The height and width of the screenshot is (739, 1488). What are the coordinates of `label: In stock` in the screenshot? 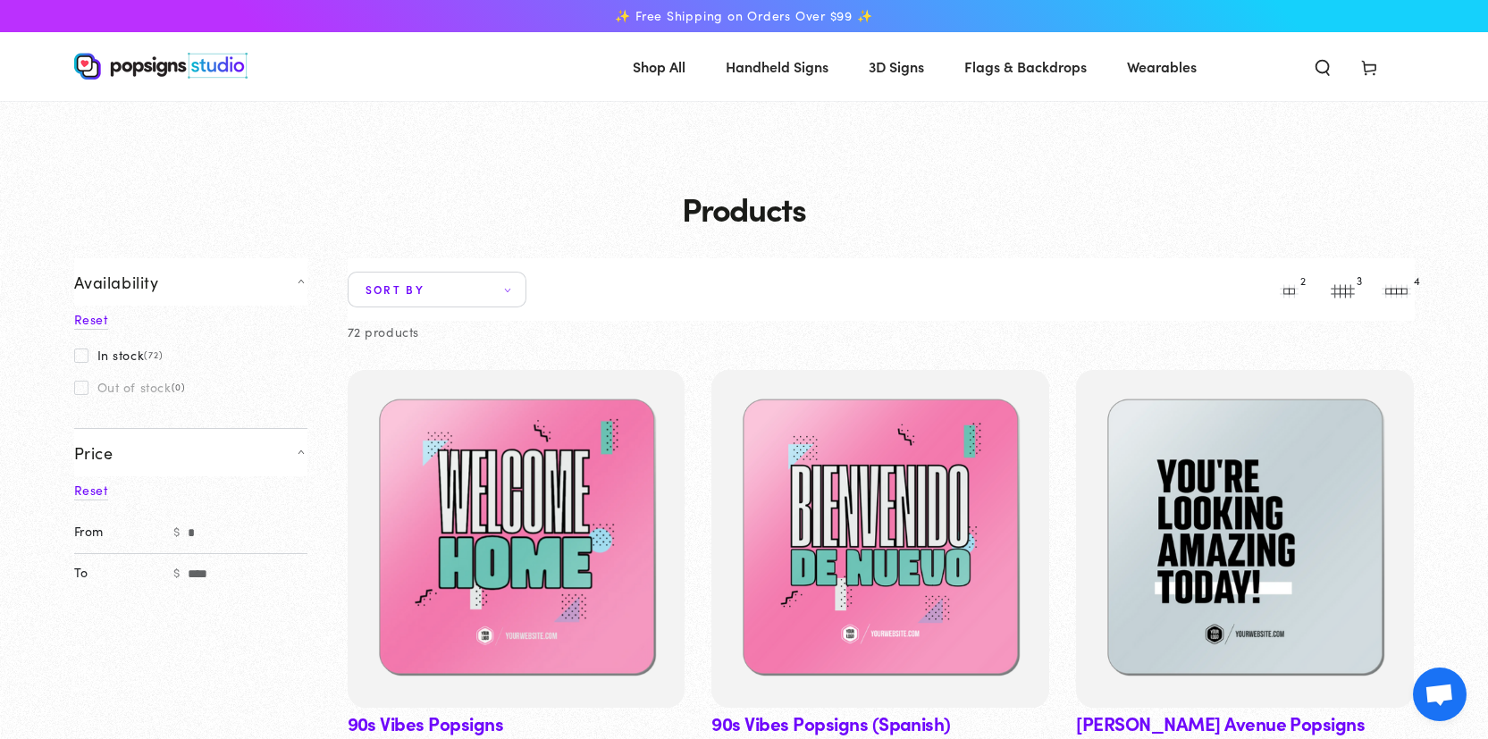 It's located at (119, 355).